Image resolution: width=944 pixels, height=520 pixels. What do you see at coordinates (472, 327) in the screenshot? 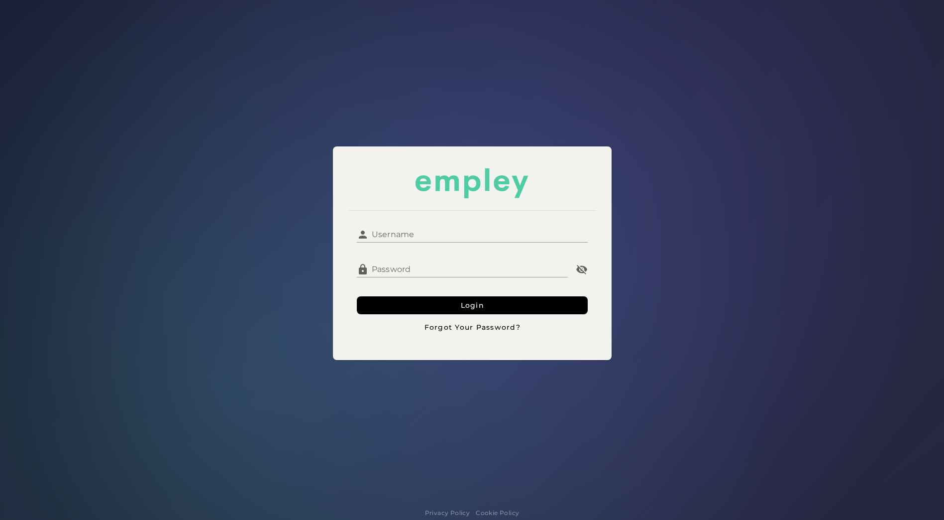
I see `button: Forgot Your Password?` at bounding box center [472, 327].